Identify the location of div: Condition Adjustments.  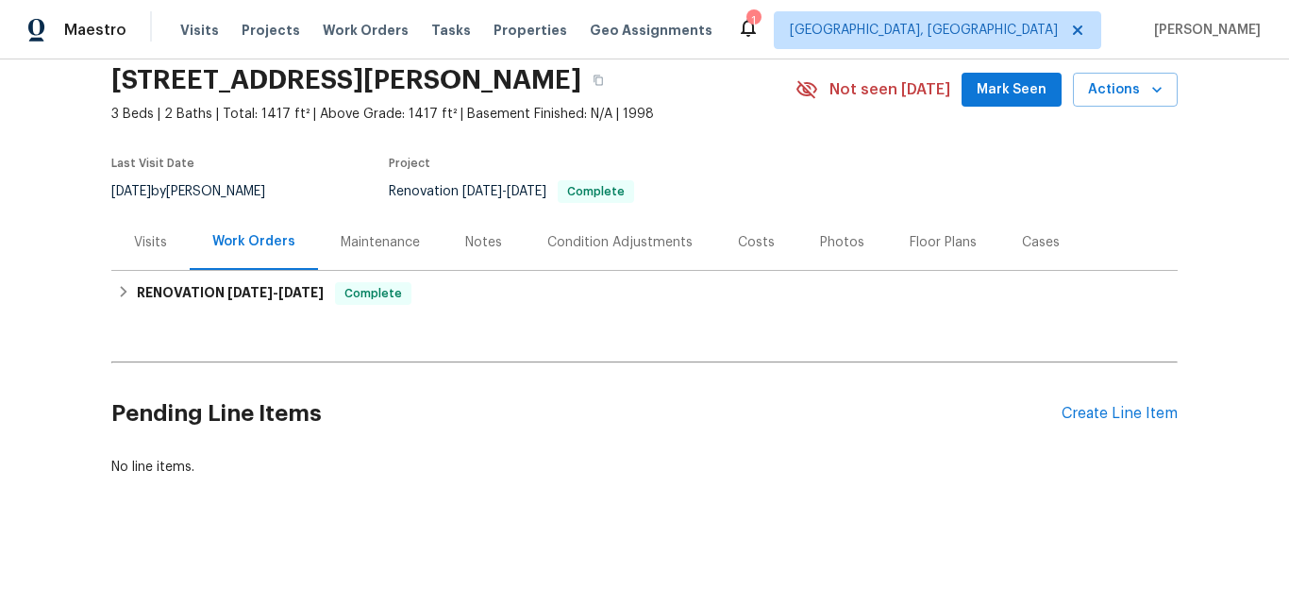
(620, 242).